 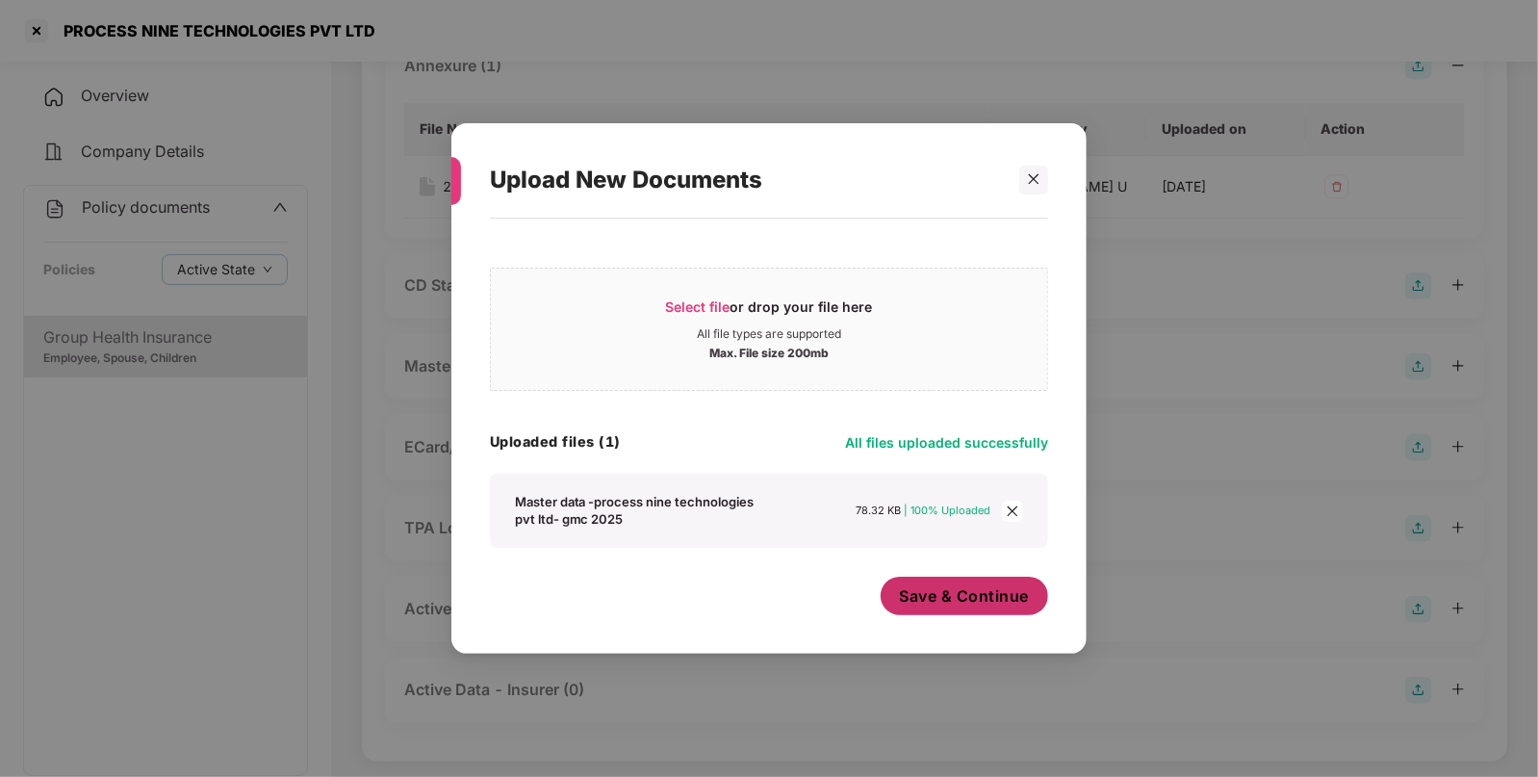 What do you see at coordinates (879, 510) in the screenshot?
I see `span: 78.32 KB` at bounding box center [879, 510].